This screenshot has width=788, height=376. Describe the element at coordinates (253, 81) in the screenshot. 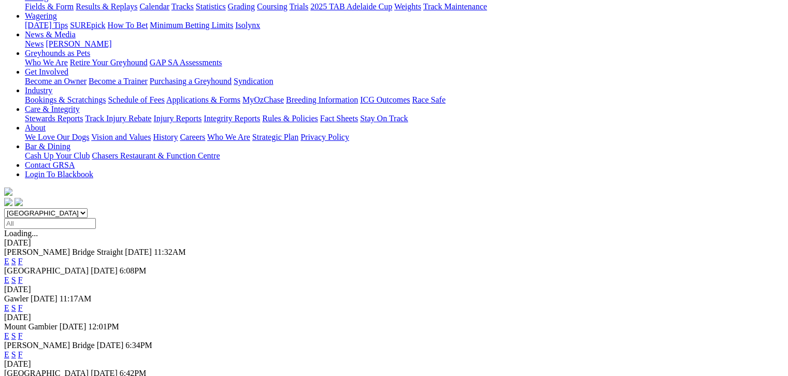

I see `a: Syndication` at that location.